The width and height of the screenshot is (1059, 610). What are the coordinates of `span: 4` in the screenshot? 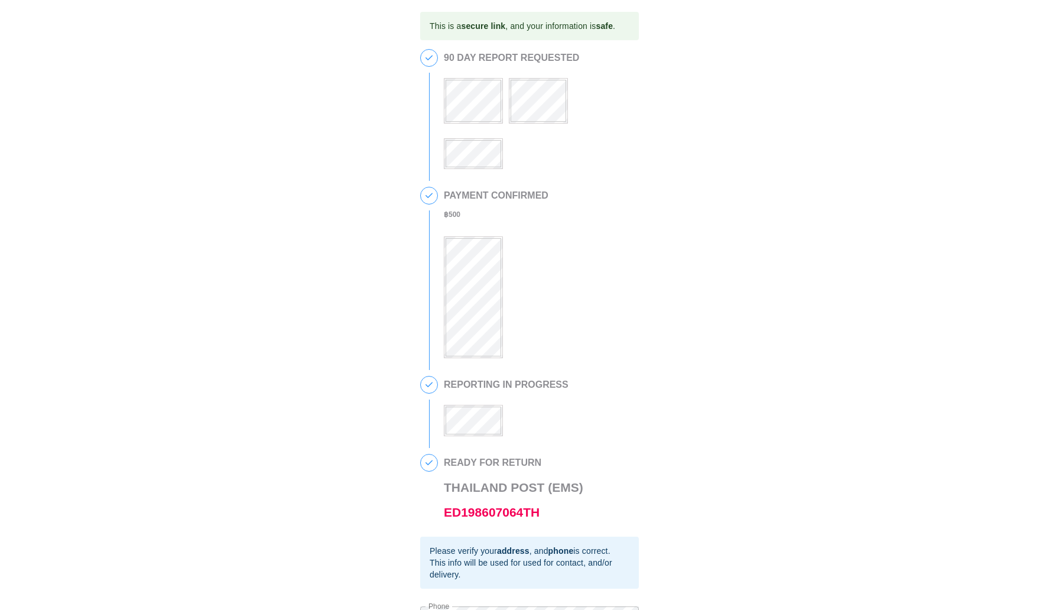 It's located at (429, 463).